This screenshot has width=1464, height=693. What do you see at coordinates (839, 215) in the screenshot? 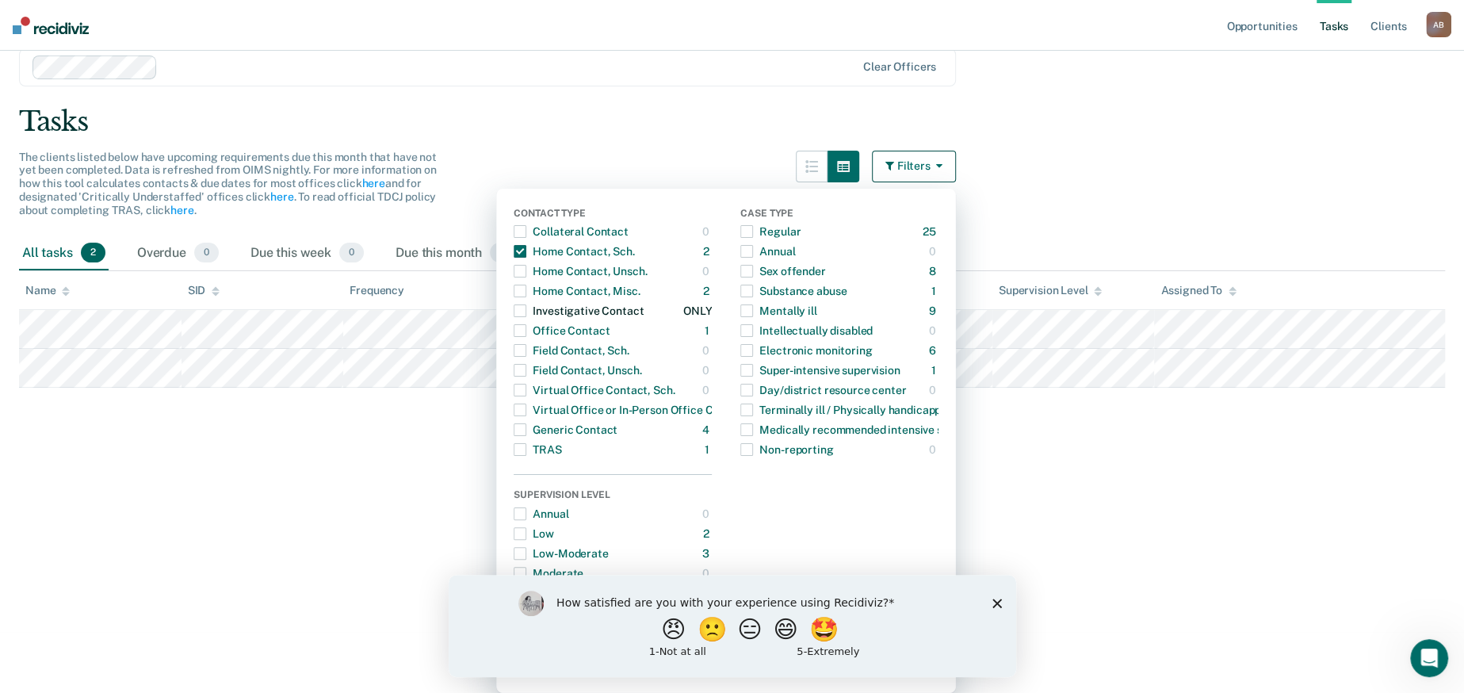
I see `div: Case Type` at bounding box center [839, 215].